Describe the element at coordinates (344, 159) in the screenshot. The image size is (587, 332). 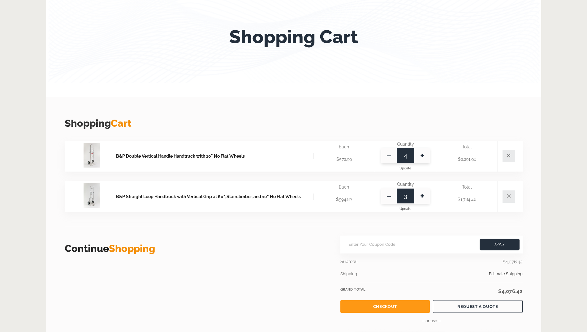
I see `span: $572.99` at that location.